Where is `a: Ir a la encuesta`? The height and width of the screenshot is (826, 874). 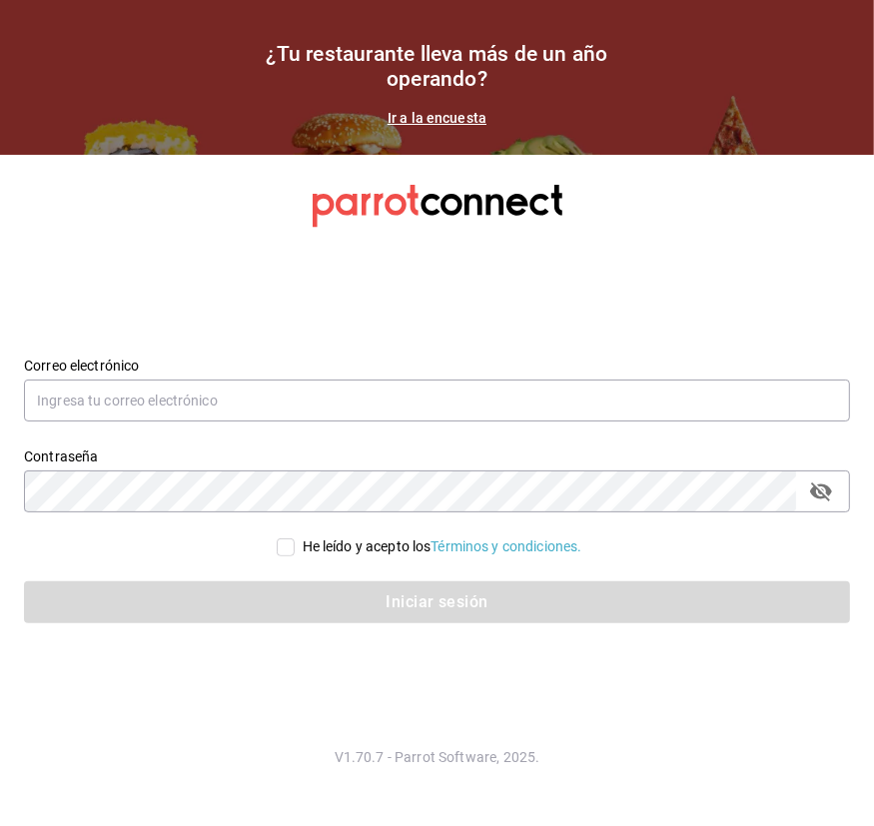 a: Ir a la encuesta is located at coordinates (437, 118).